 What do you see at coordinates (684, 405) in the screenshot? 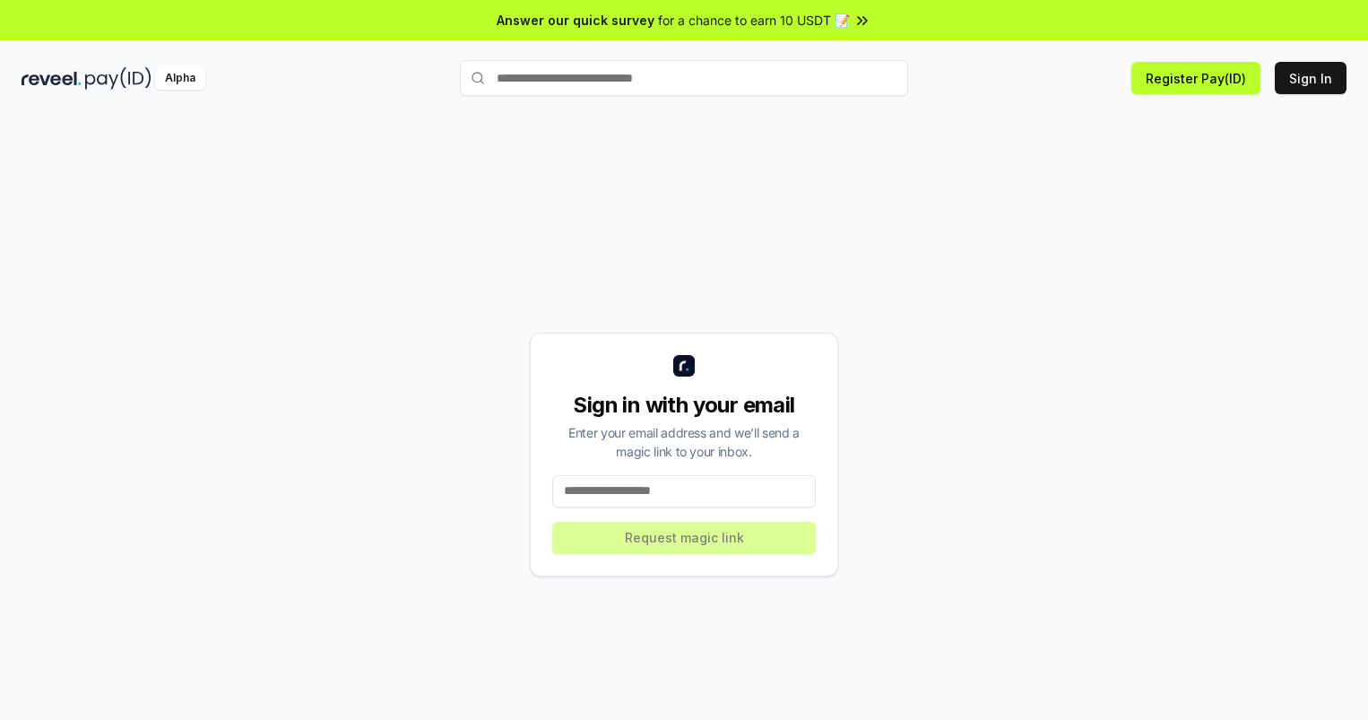
I see `div: Sign in with your email` at bounding box center [684, 405].